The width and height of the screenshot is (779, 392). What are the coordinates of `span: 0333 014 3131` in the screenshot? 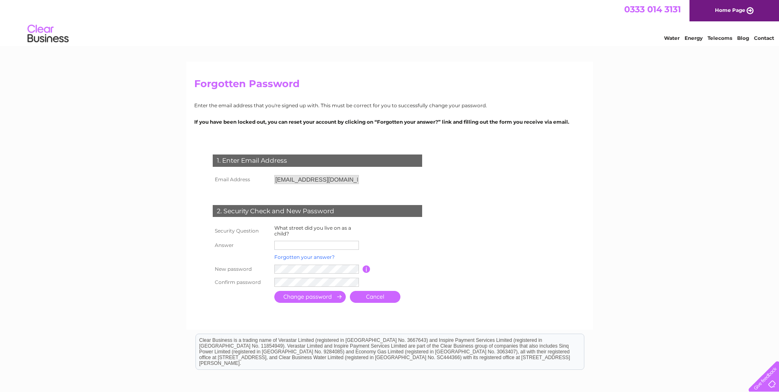 It's located at (653, 9).